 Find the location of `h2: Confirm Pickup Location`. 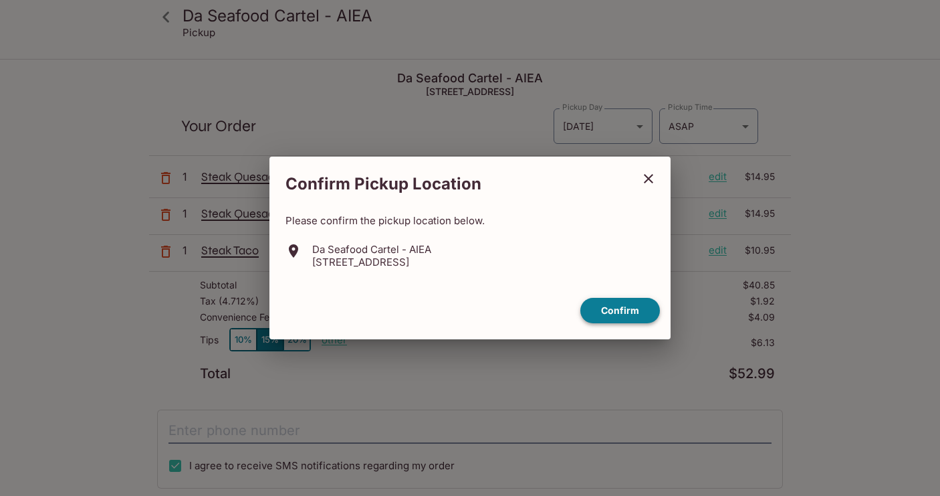

h2: Confirm Pickup Location is located at coordinates (451, 184).